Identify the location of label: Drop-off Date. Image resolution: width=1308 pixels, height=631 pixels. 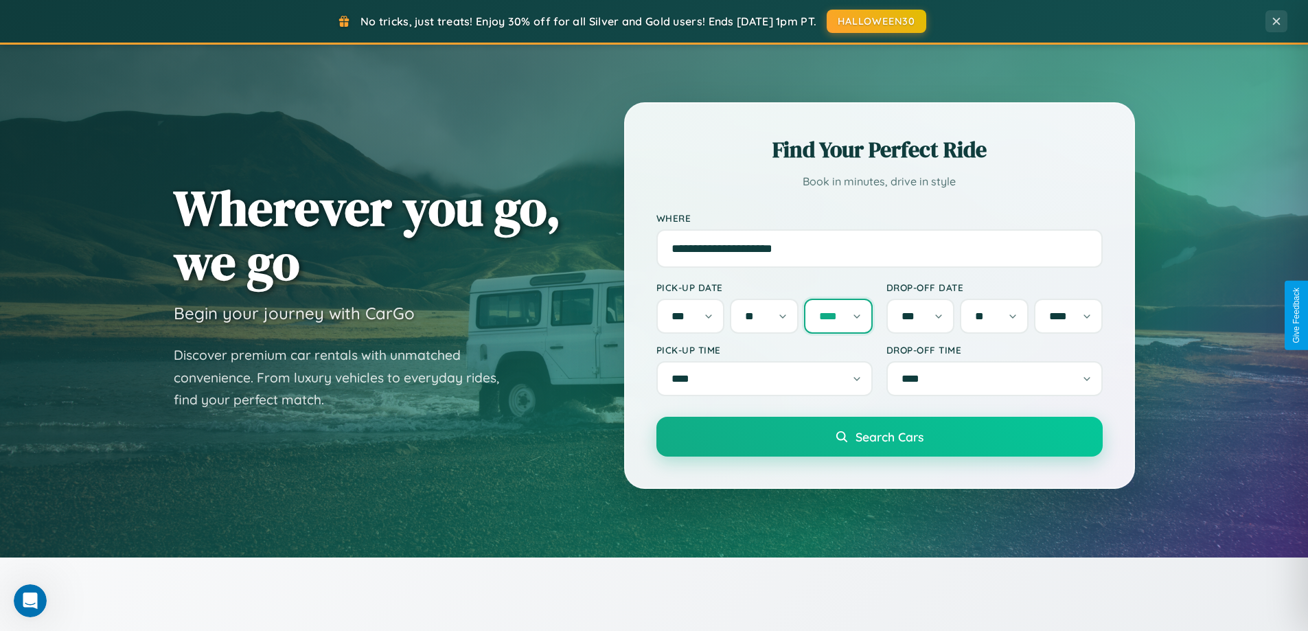
(994, 287).